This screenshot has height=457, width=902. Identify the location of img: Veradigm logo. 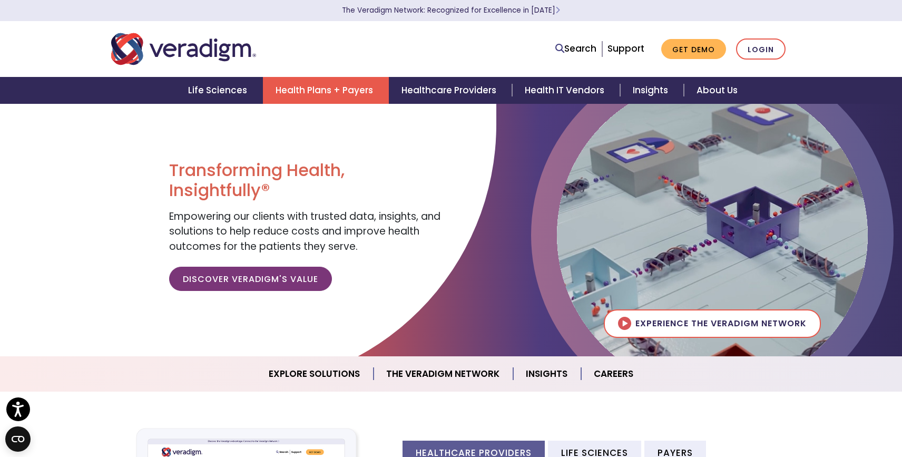
(183, 49).